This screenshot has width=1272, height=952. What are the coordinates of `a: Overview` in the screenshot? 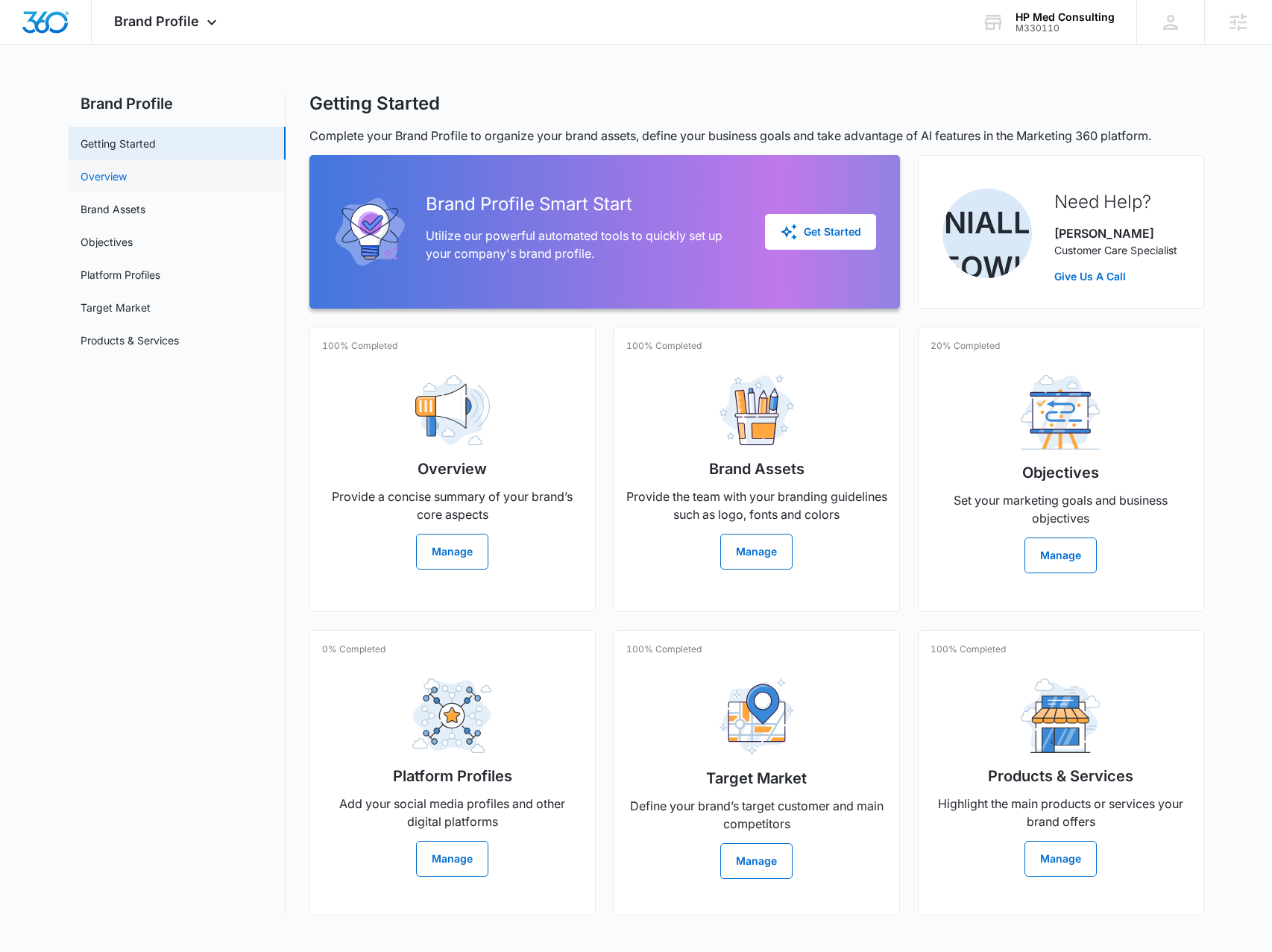 It's located at (103, 176).